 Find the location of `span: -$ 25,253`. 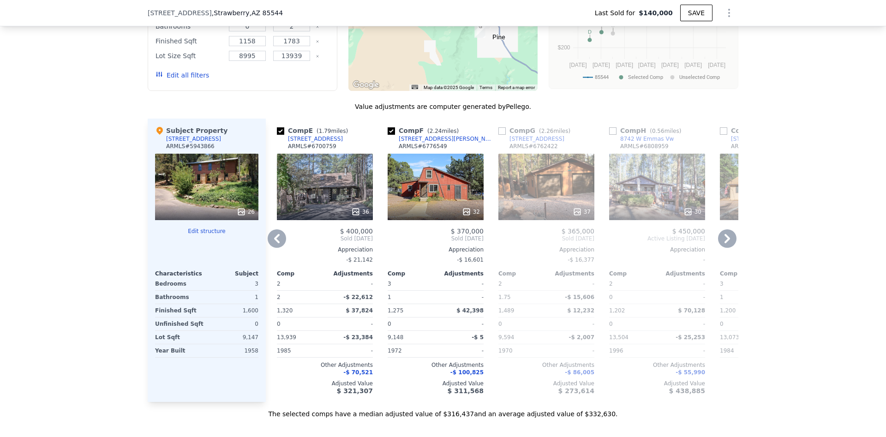

span: -$ 25,253 is located at coordinates (691, 338).